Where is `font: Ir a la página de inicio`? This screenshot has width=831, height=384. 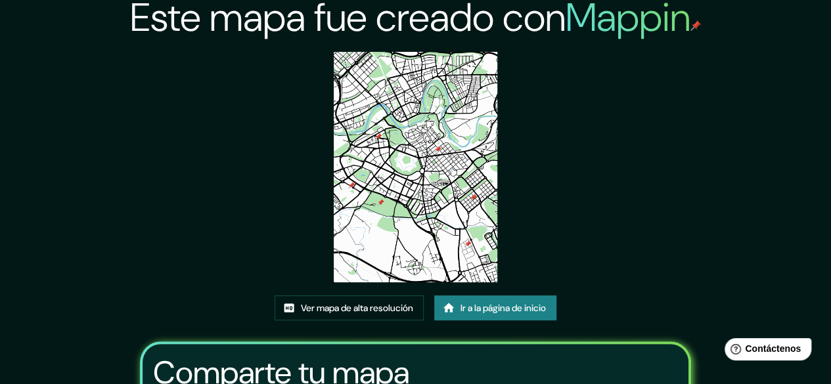
font: Ir a la página de inicio is located at coordinates (503, 308).